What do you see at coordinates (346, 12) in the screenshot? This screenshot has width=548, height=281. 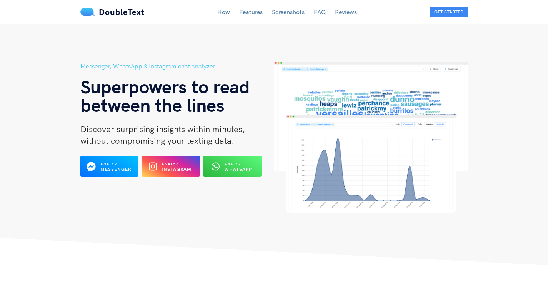 I see `a: Reviews` at bounding box center [346, 12].